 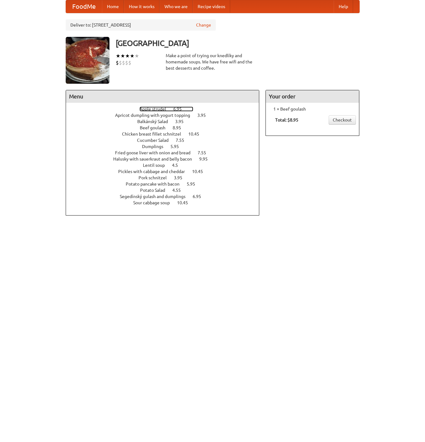 What do you see at coordinates (312, 97) in the screenshot?
I see `h4: Your order` at bounding box center [312, 97].